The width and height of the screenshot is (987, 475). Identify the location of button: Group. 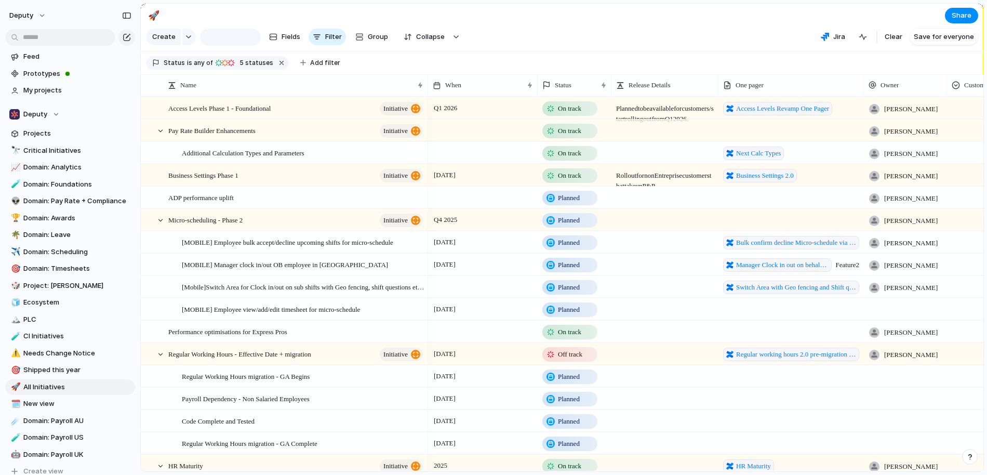
(372, 37).